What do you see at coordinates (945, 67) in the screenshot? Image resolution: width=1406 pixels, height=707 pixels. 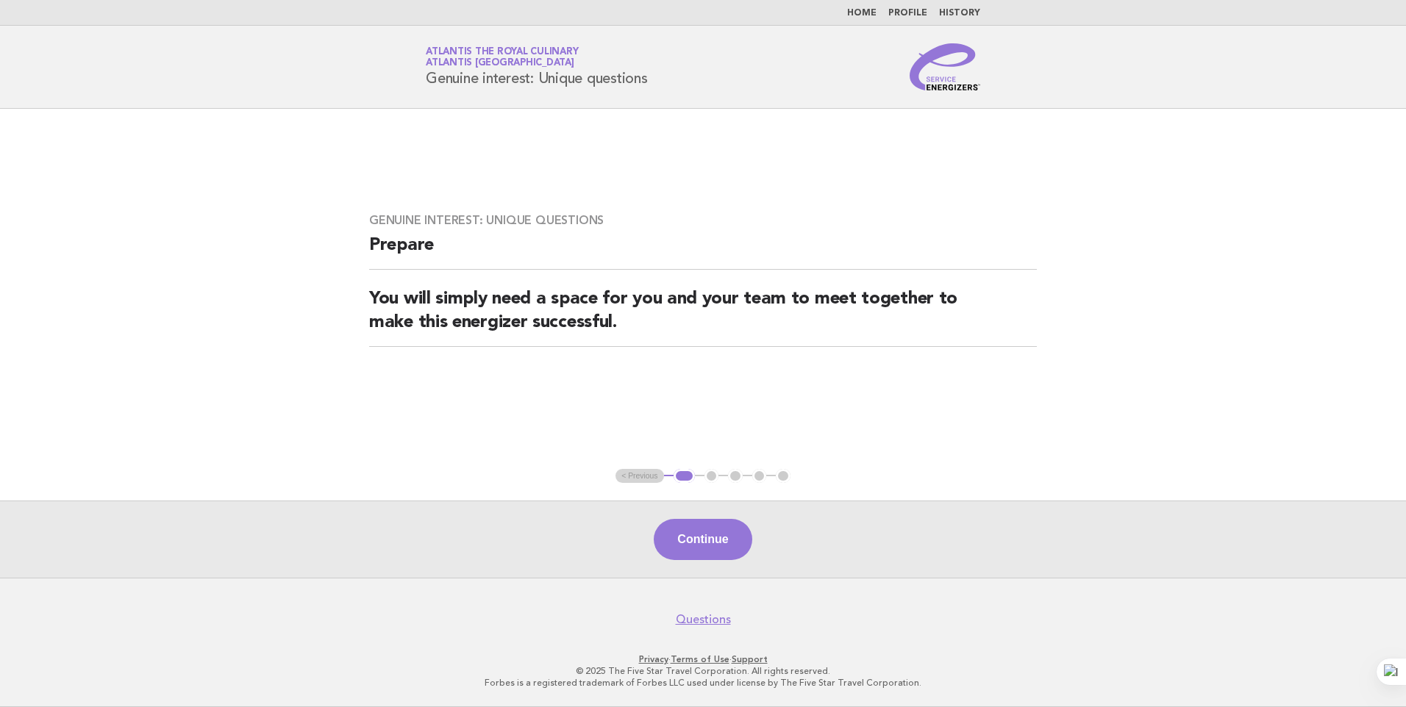 I see `img: Service Energizers` at bounding box center [945, 67].